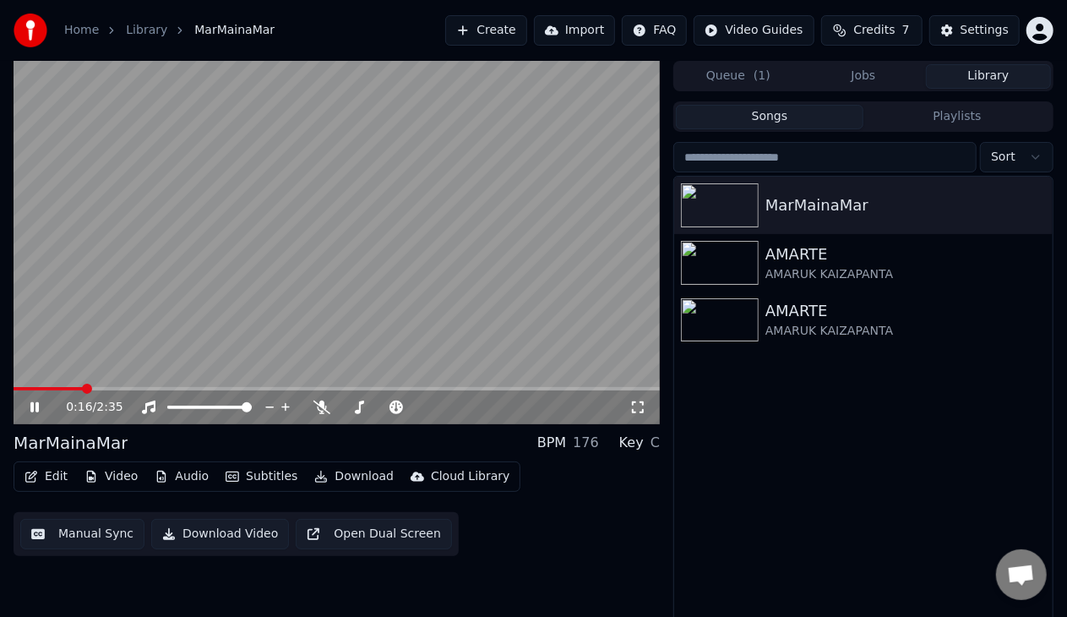 This screenshot has height=617, width=1067. Describe the element at coordinates (1021, 574) in the screenshot. I see `div: Відкритий чат` at that location.